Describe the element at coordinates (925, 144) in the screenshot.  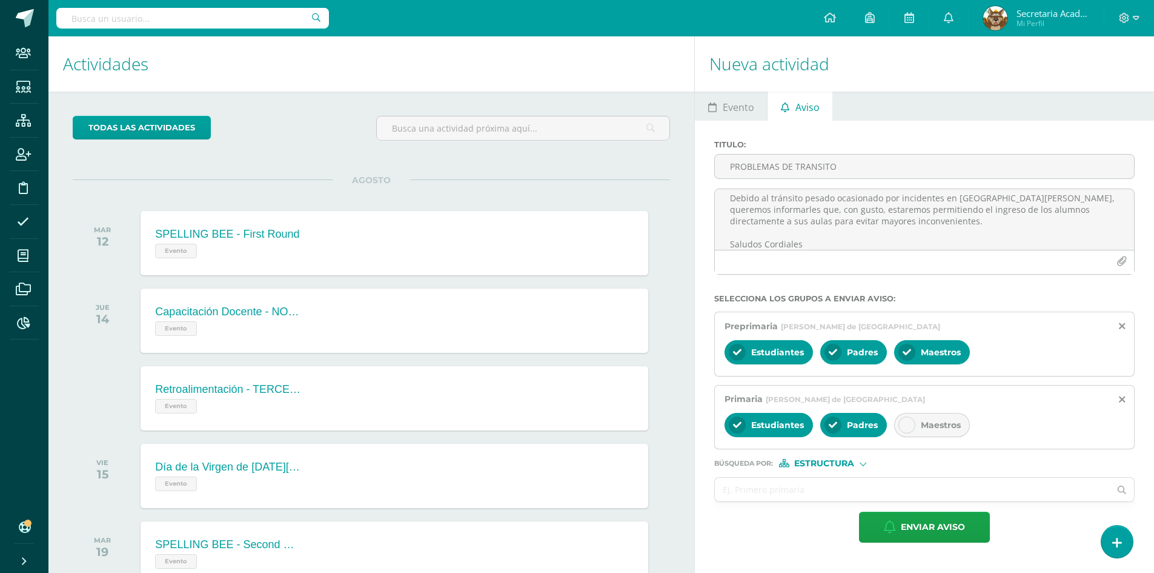
I see `label: Titulo :` at that location.